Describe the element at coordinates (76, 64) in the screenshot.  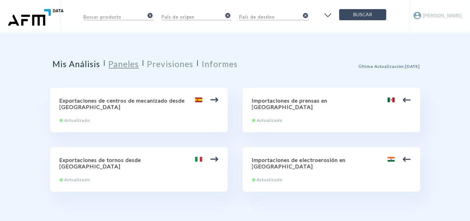
I see `h2: Mis Análisis` at that location.